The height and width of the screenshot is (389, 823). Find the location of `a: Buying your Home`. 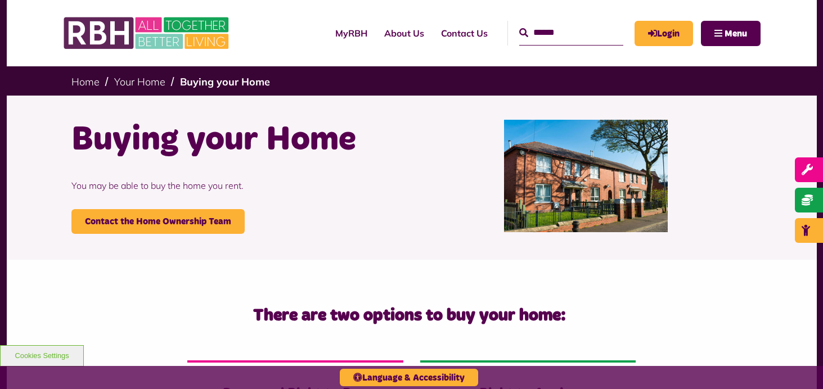

a: Buying your Home is located at coordinates (225, 82).